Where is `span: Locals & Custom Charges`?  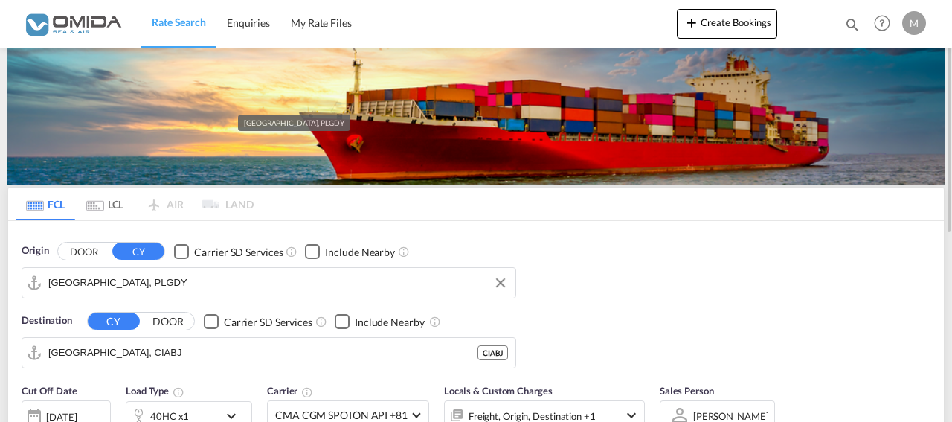
span: Locals & Custom Charges is located at coordinates (498, 390).